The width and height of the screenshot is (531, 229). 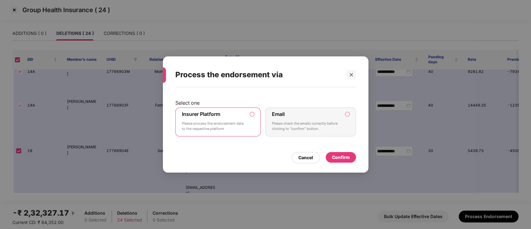 I want to click on div: Confirm, so click(x=340, y=157).